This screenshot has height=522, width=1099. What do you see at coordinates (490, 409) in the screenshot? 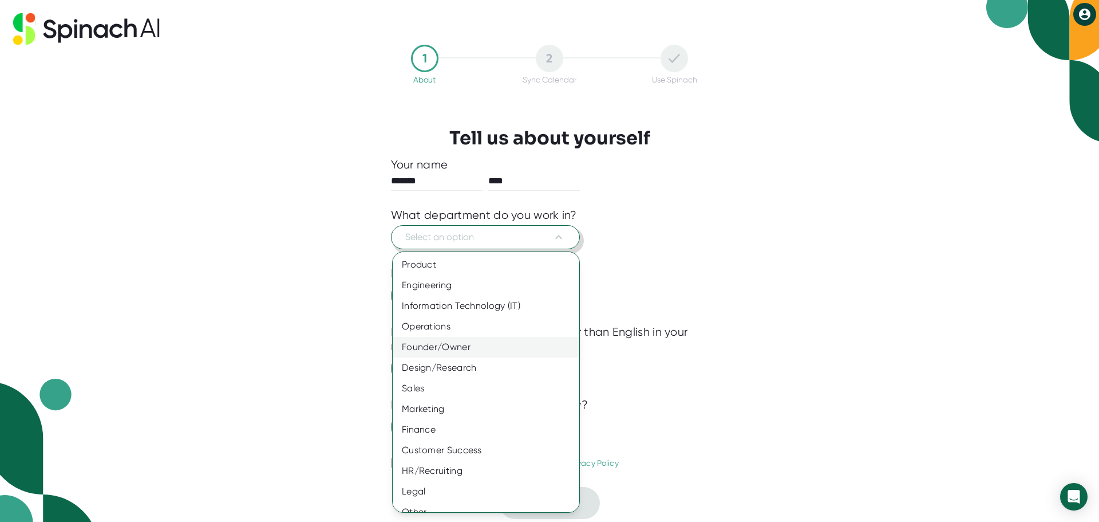
I see `div: Marketing` at bounding box center [490, 409].